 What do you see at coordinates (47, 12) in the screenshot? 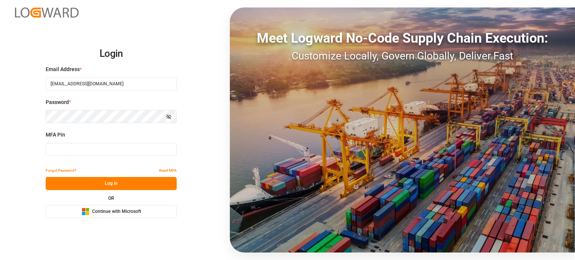
I see `img: Logward_new_orange.png` at bounding box center [47, 12].